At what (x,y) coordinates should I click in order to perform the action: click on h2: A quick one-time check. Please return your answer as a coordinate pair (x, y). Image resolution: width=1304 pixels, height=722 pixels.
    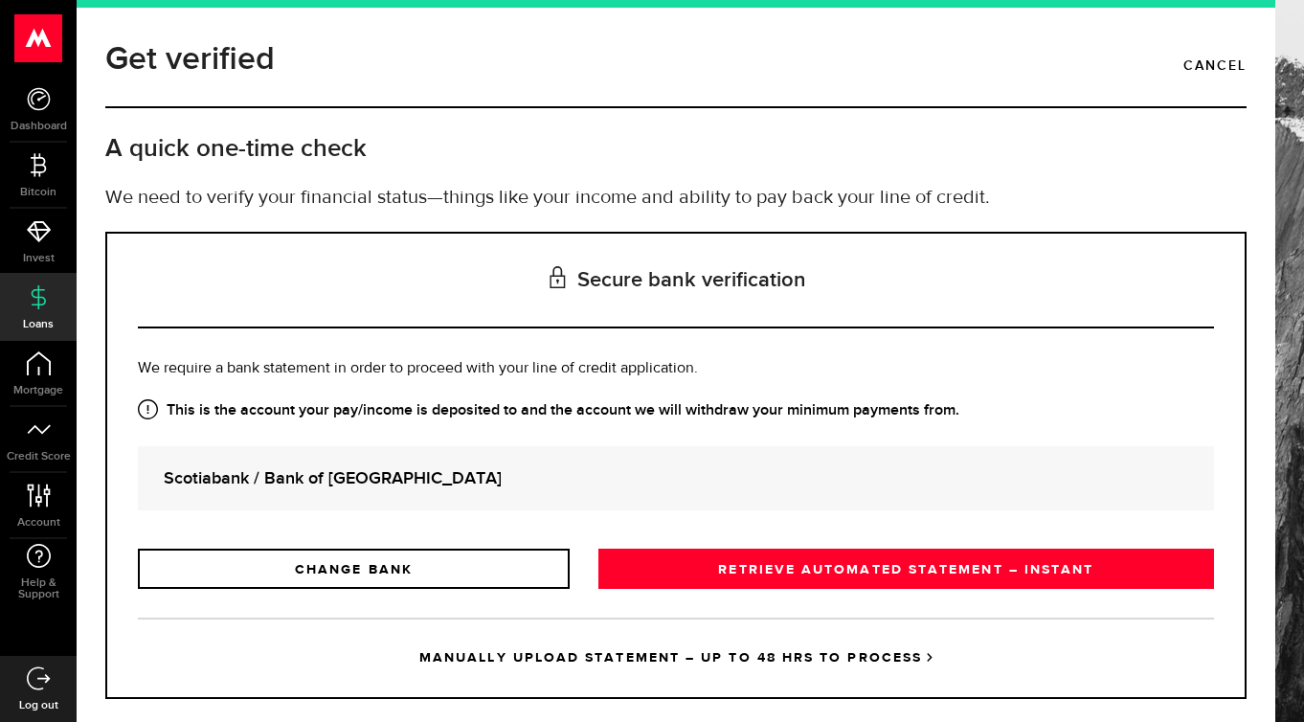
    Looking at the image, I should click on (676, 148).